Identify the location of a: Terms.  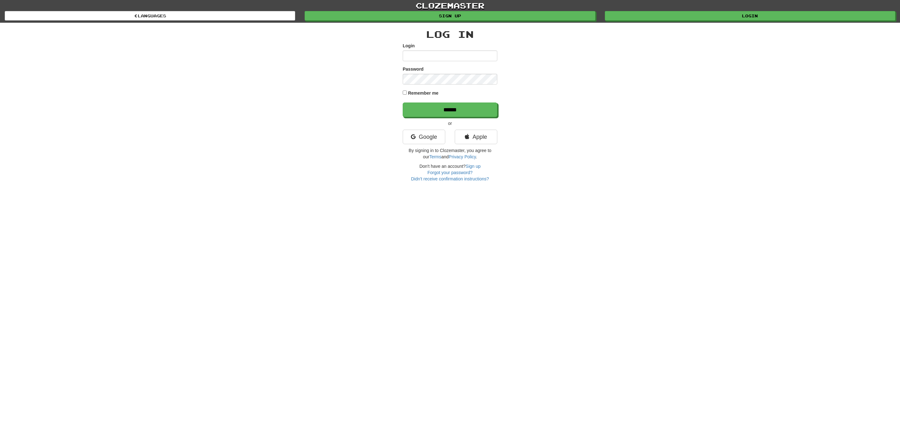
(435, 157).